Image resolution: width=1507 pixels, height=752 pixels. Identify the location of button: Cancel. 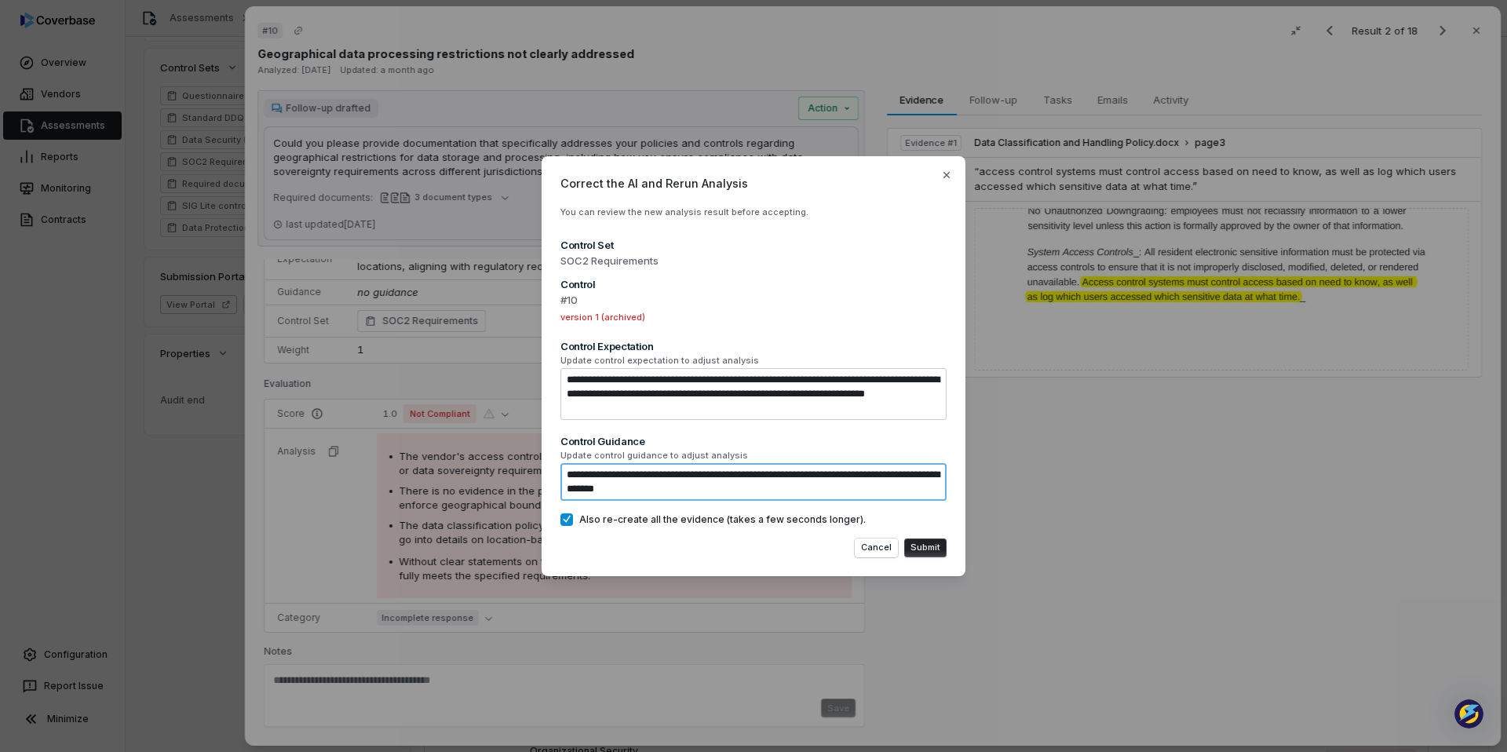
(876, 548).